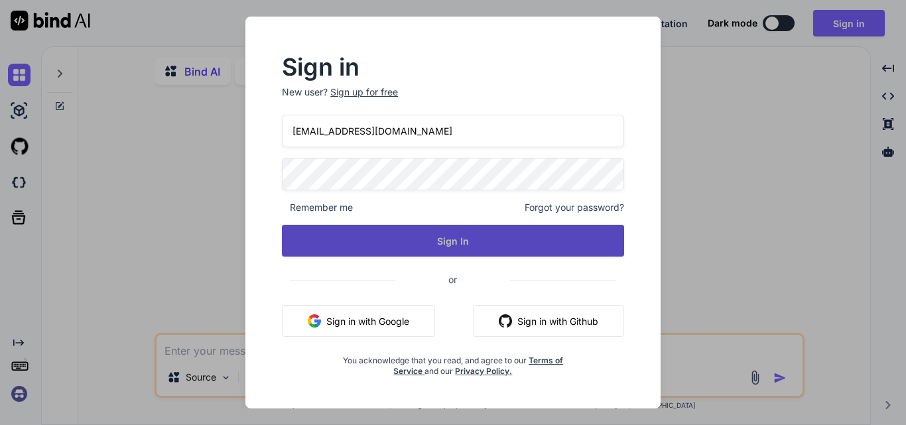 This screenshot has width=906, height=425. Describe the element at coordinates (452, 279) in the screenshot. I see `span: or` at that location.